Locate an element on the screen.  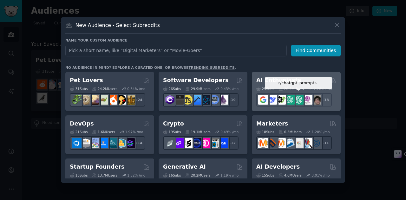
img: AItoolsCatalog is located at coordinates (281, 100).